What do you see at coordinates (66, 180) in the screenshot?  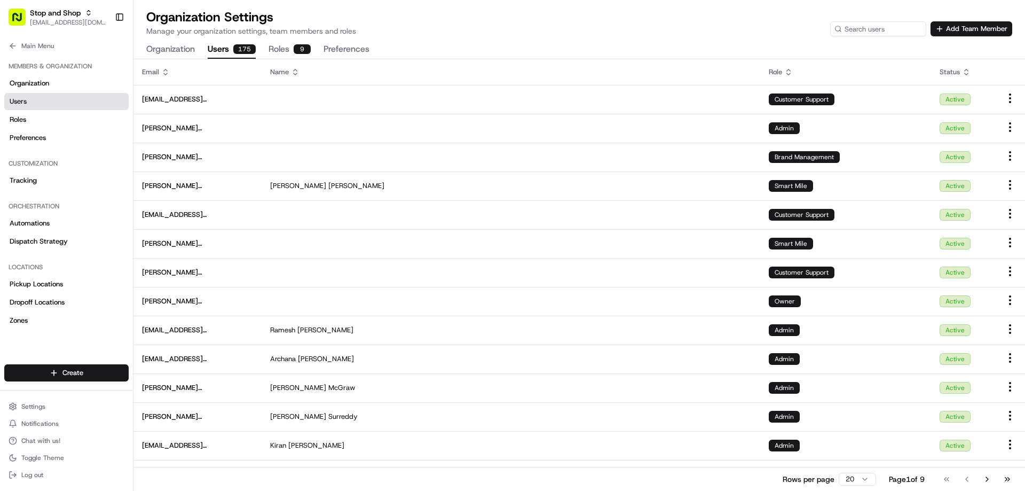 I see `a: Tracking` at bounding box center [66, 180].